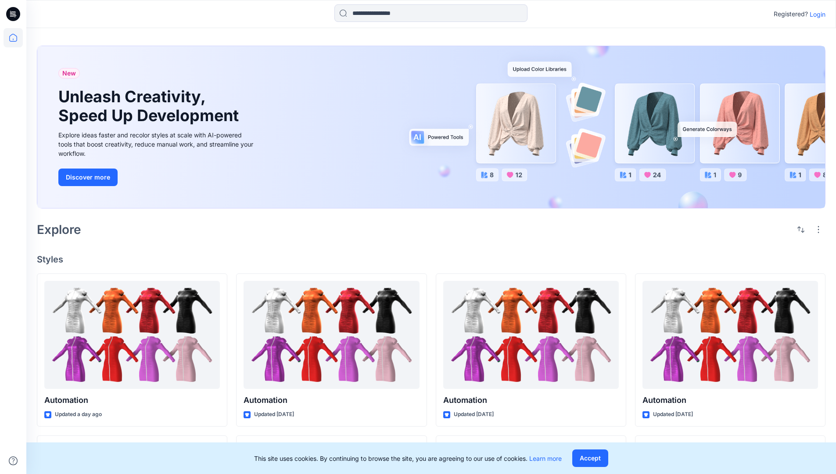 Image resolution: width=836 pixels, height=474 pixels. I want to click on h2: Explore, so click(59, 230).